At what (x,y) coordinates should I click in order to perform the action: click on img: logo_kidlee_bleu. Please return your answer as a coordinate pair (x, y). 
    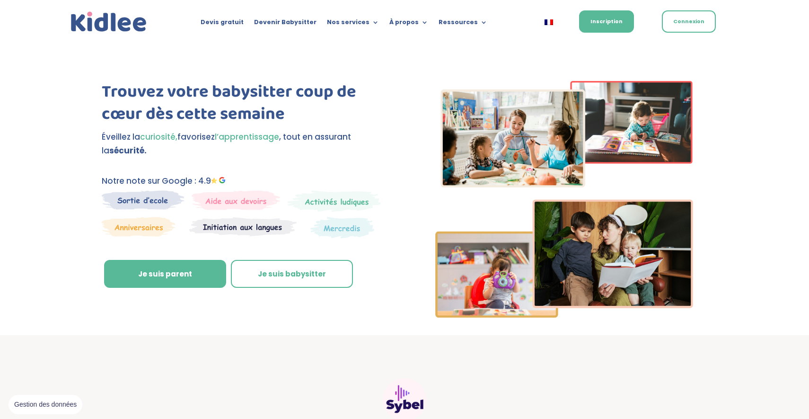
    Looking at the image, I should click on (109, 22).